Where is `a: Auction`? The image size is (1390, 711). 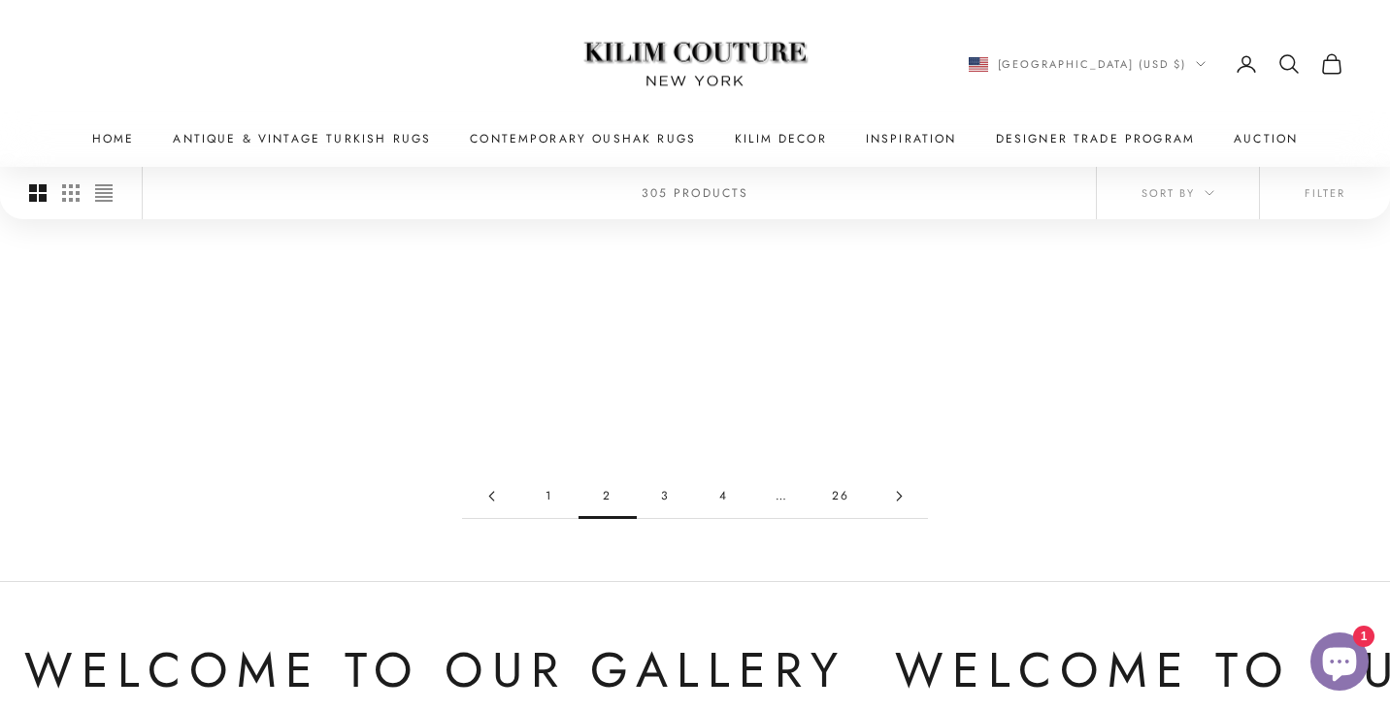 a: Auction is located at coordinates (1266, 139).